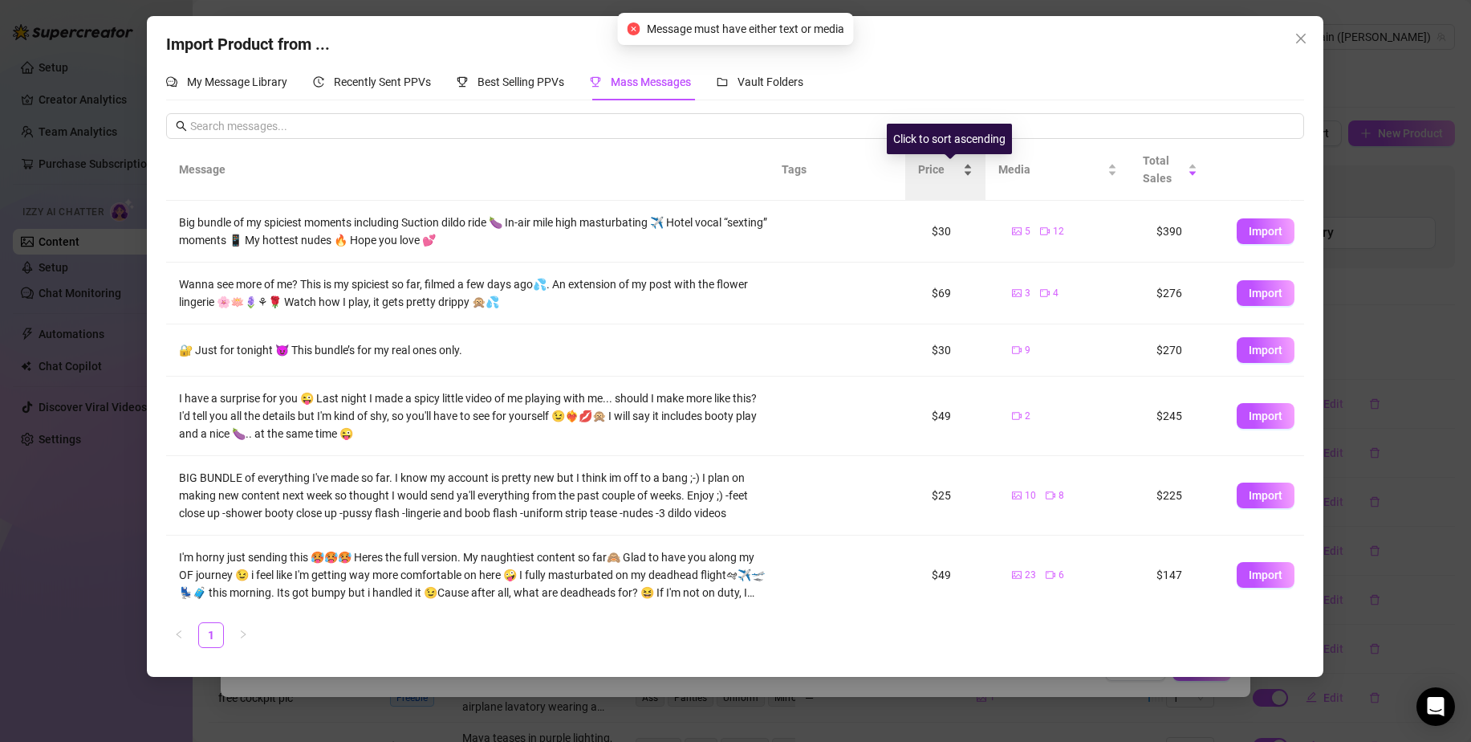 The width and height of the screenshot is (1471, 742). What do you see at coordinates (1028, 350) in the screenshot?
I see `span: 9` at bounding box center [1028, 350].